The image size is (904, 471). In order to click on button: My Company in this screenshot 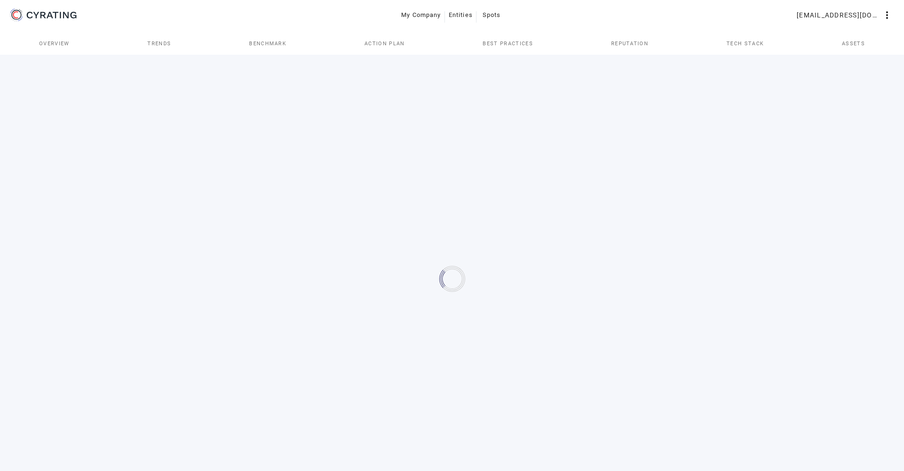, I will do `click(421, 15)`.